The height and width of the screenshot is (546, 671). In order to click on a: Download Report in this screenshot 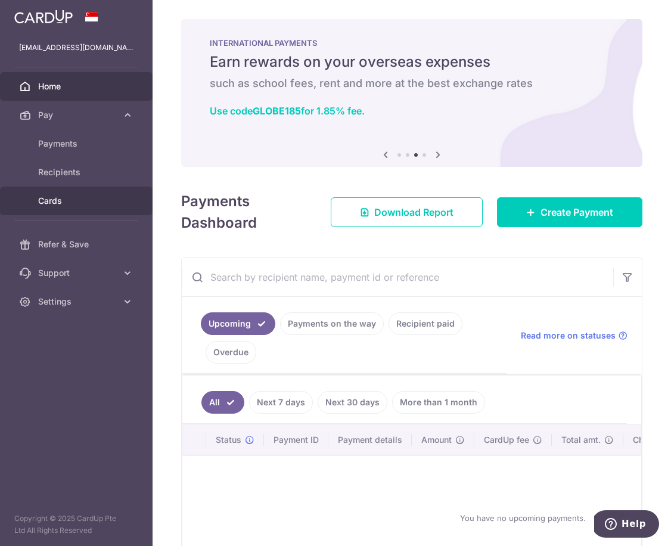, I will do `click(406, 212)`.